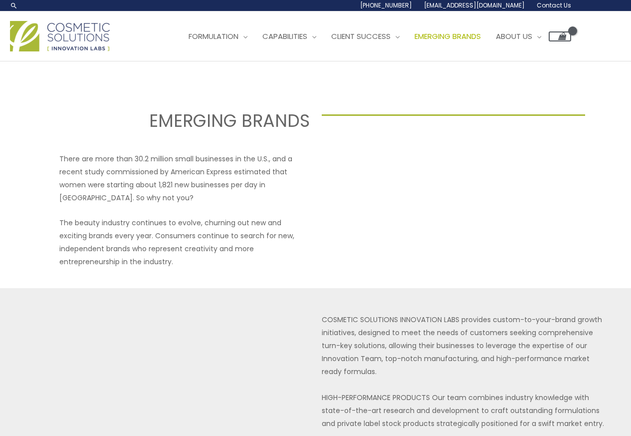 The width and height of the screenshot is (631, 436). Describe the element at coordinates (185, 178) in the screenshot. I see `p: There are more than 30.2 million small businesses in the U.S., and a recent study commissioned by...` at that location.